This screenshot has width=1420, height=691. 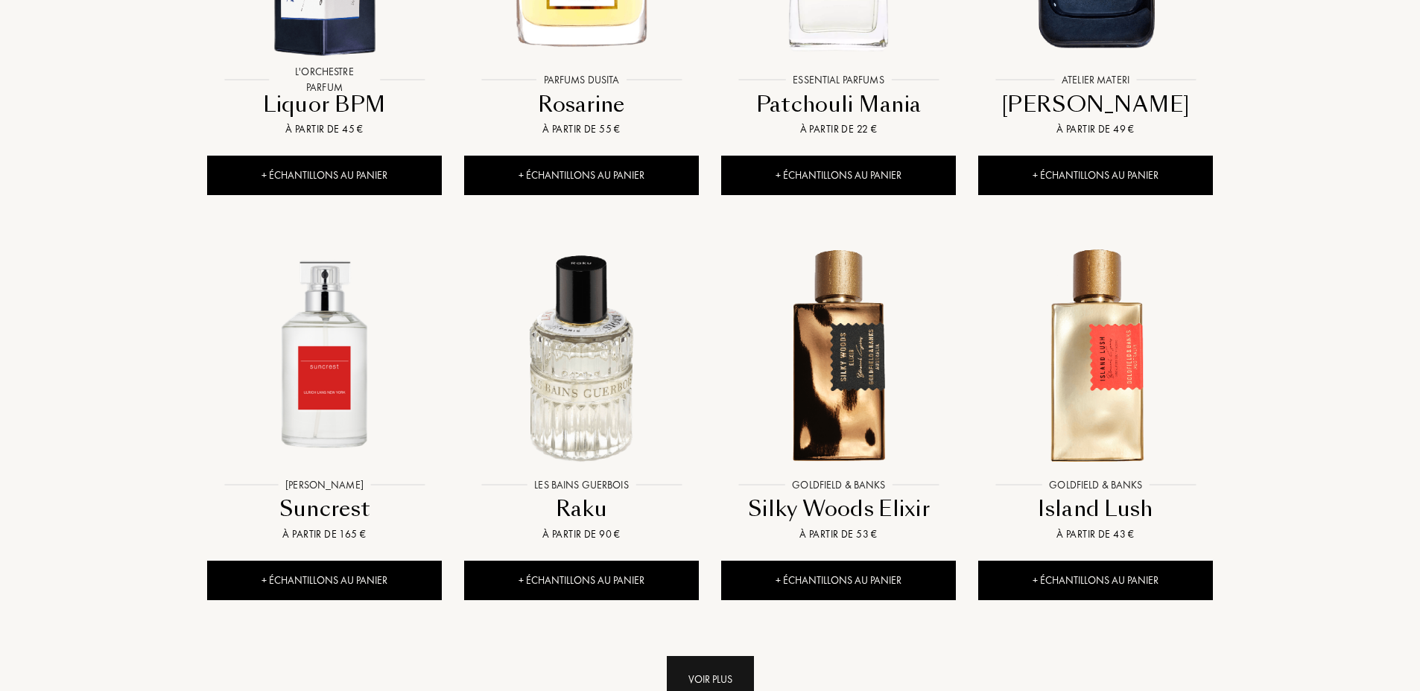 I want to click on div: À partir de 55 €, so click(x=581, y=129).